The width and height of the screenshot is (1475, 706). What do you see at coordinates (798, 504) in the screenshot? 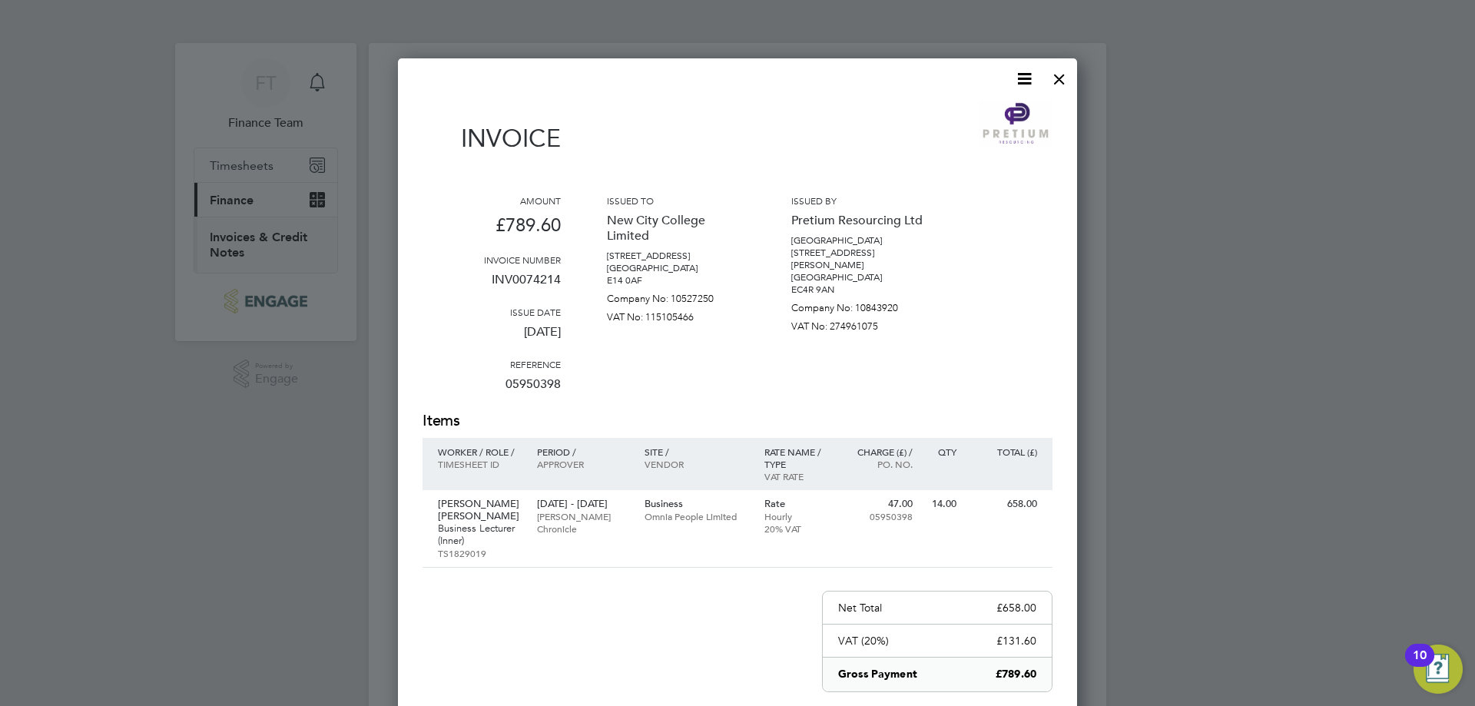
I see `p: Rate` at bounding box center [798, 504].